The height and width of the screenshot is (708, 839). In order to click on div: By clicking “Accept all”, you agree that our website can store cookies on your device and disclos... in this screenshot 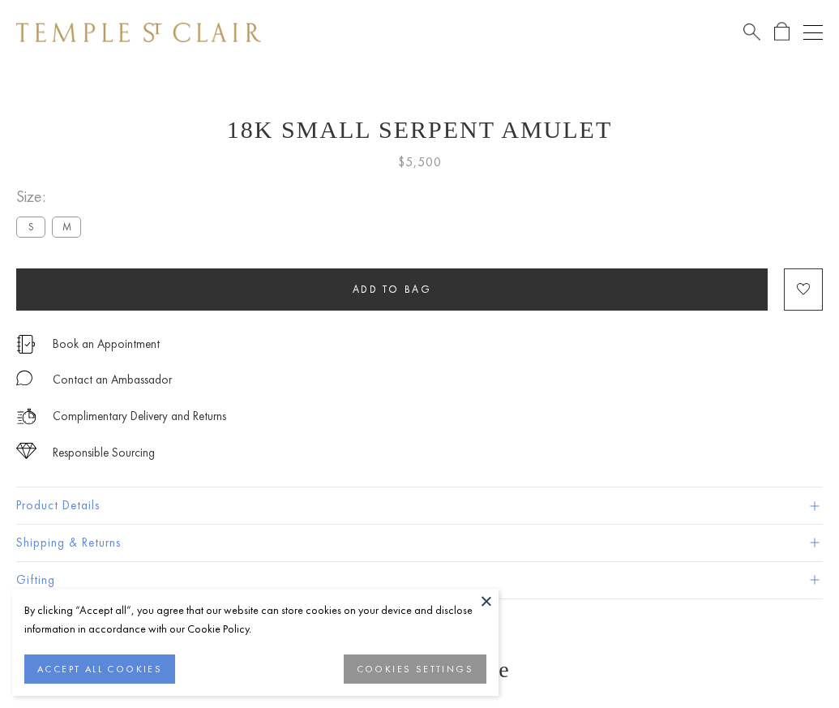, I will do `click(255, 619)`.